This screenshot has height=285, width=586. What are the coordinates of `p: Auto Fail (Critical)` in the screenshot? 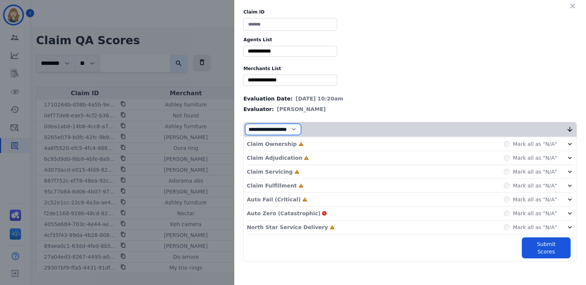 It's located at (273, 200).